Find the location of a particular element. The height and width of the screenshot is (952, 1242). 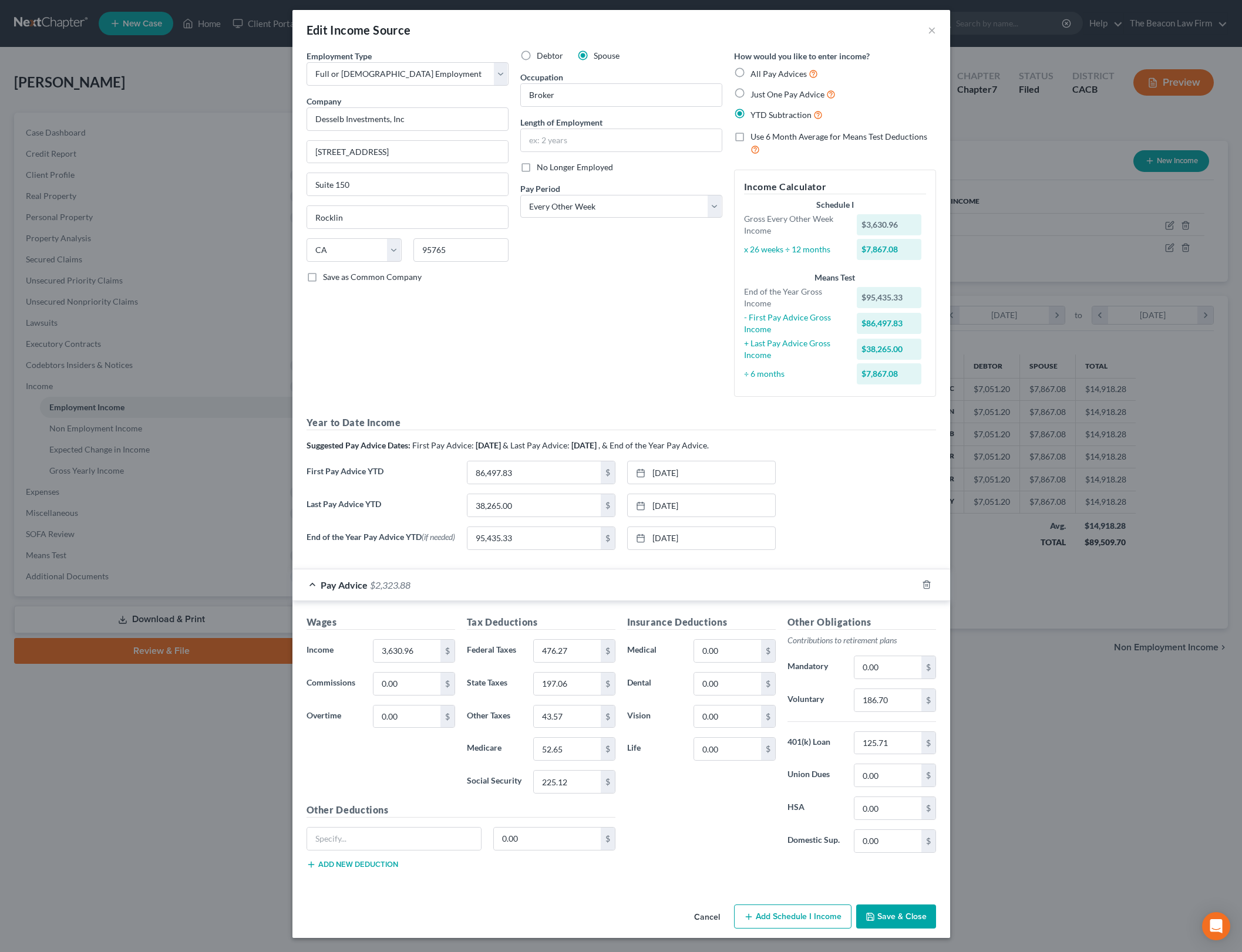

h5: Other Obligations is located at coordinates (862, 622).